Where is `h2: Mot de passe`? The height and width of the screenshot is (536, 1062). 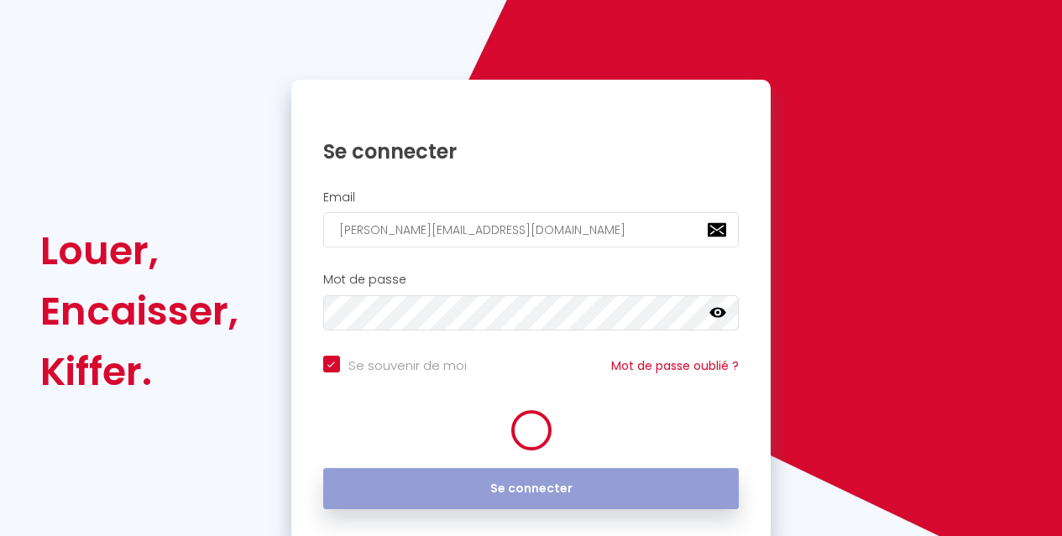
h2: Mot de passe is located at coordinates (531, 280).